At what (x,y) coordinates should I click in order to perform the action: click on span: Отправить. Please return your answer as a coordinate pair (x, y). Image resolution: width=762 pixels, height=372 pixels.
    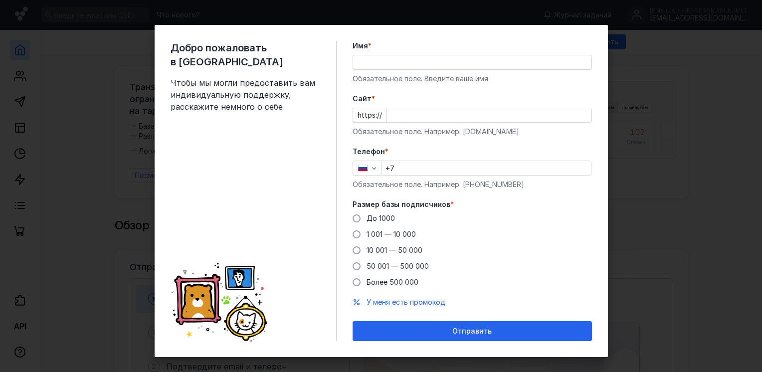
    Looking at the image, I should click on (472, 331).